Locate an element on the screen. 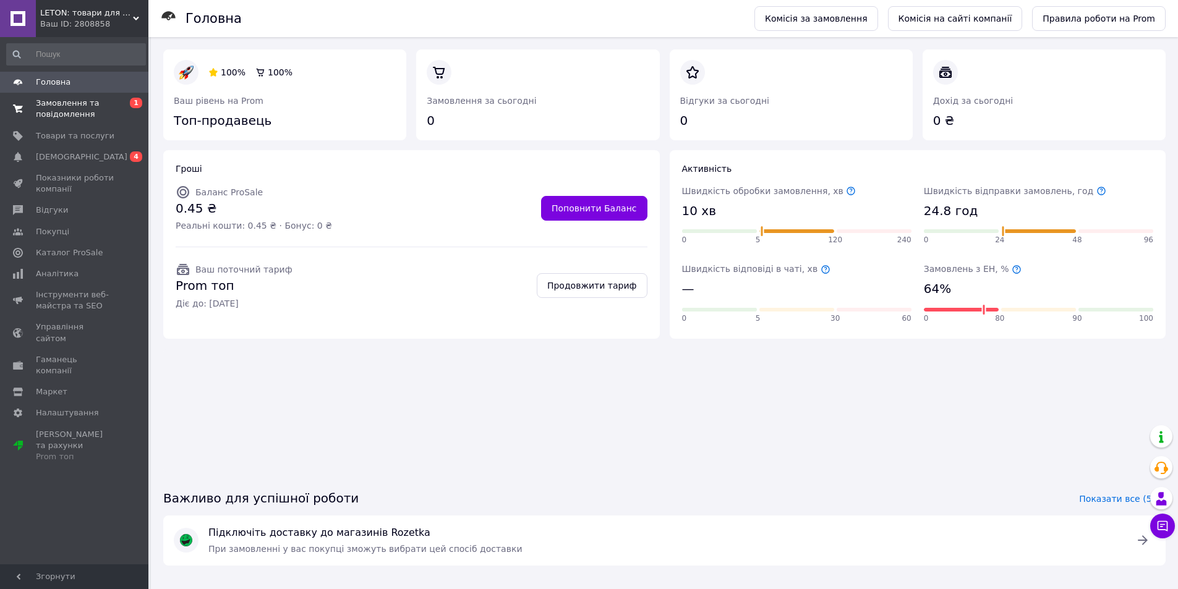 The image size is (1178, 589). span: 24 is located at coordinates (999, 240).